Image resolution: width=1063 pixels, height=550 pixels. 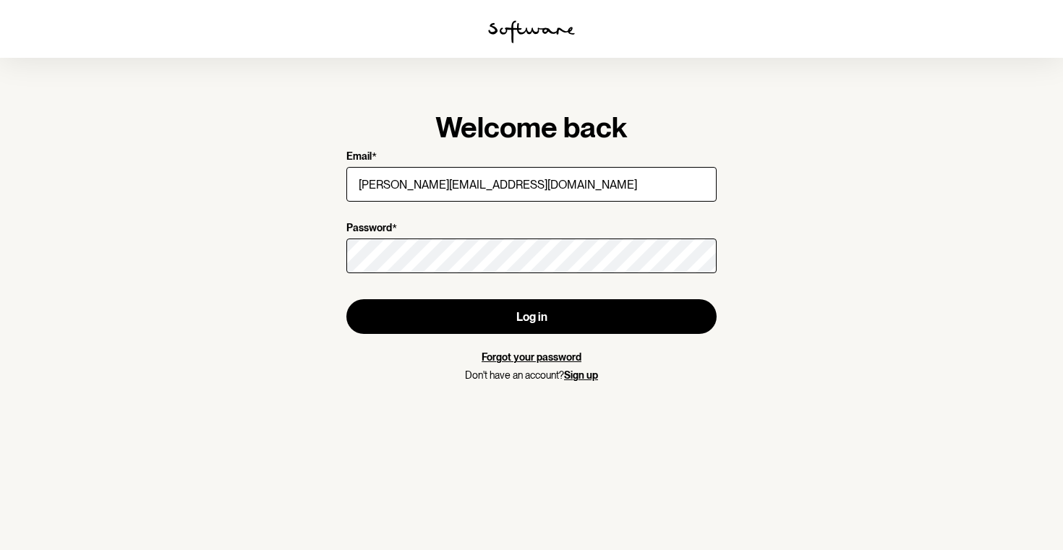 I want to click on button: Log in, so click(x=532, y=317).